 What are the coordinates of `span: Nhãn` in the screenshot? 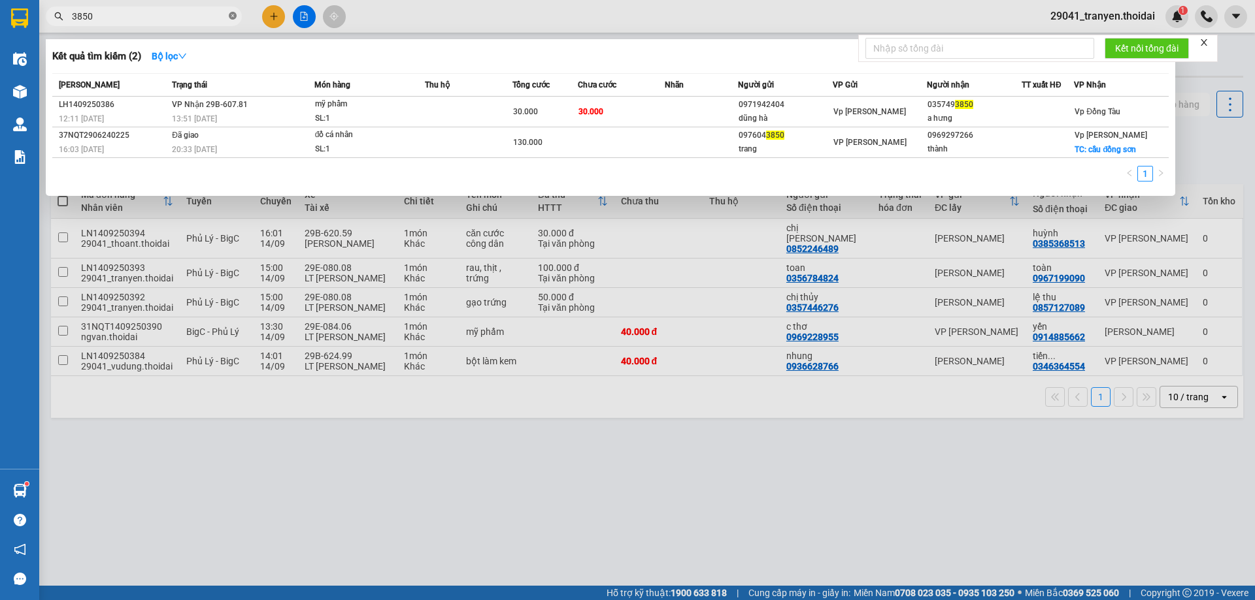 It's located at (674, 85).